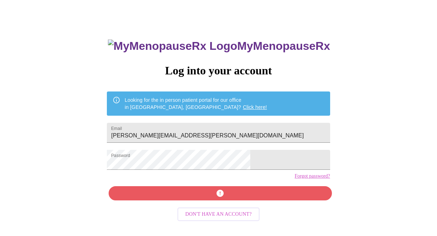  Describe the element at coordinates (218, 214) in the screenshot. I see `button: Don't have an account?` at that location.